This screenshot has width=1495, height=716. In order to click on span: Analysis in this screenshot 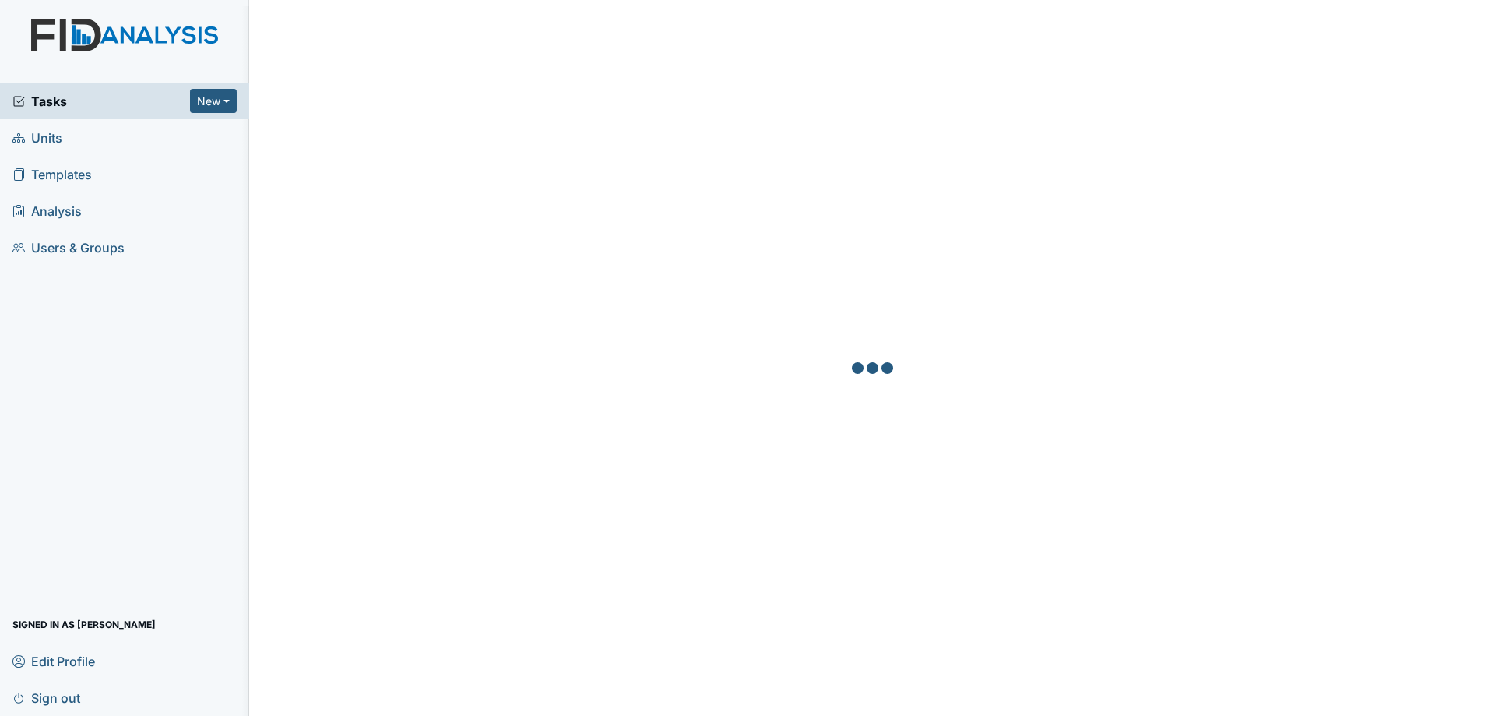, I will do `click(47, 210)`.